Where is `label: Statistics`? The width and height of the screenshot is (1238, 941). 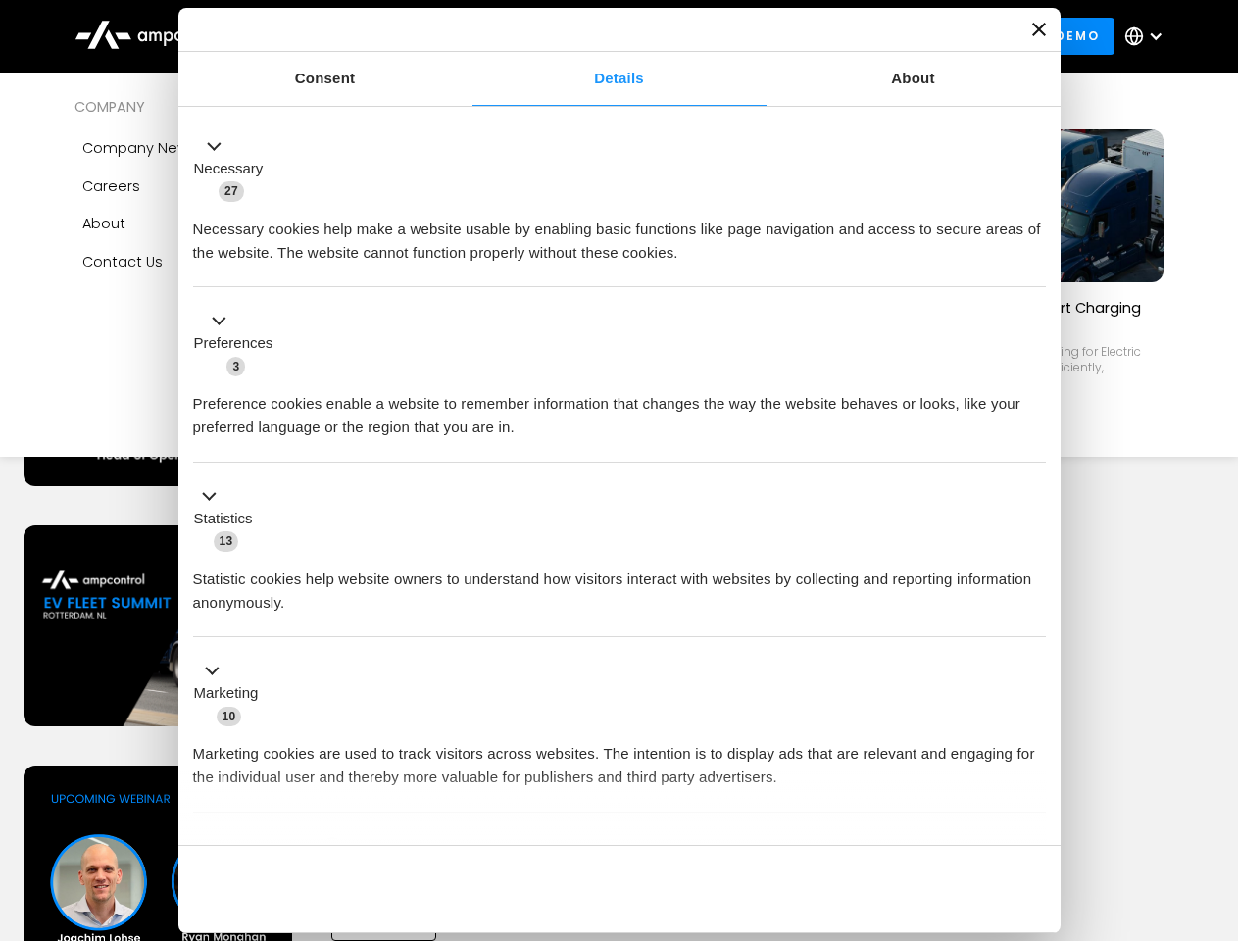 label: Statistics is located at coordinates (223, 519).